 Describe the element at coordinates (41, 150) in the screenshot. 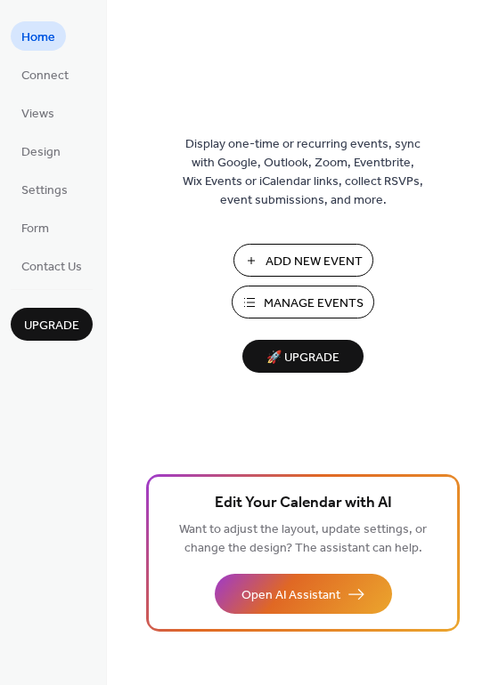

I see `a: Design` at that location.